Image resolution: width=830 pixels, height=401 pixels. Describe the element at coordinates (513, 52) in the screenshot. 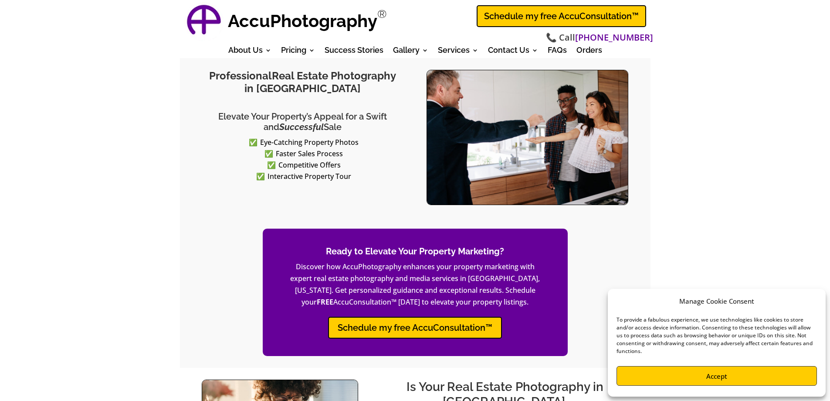

I see `a: Contact Us` at that location.